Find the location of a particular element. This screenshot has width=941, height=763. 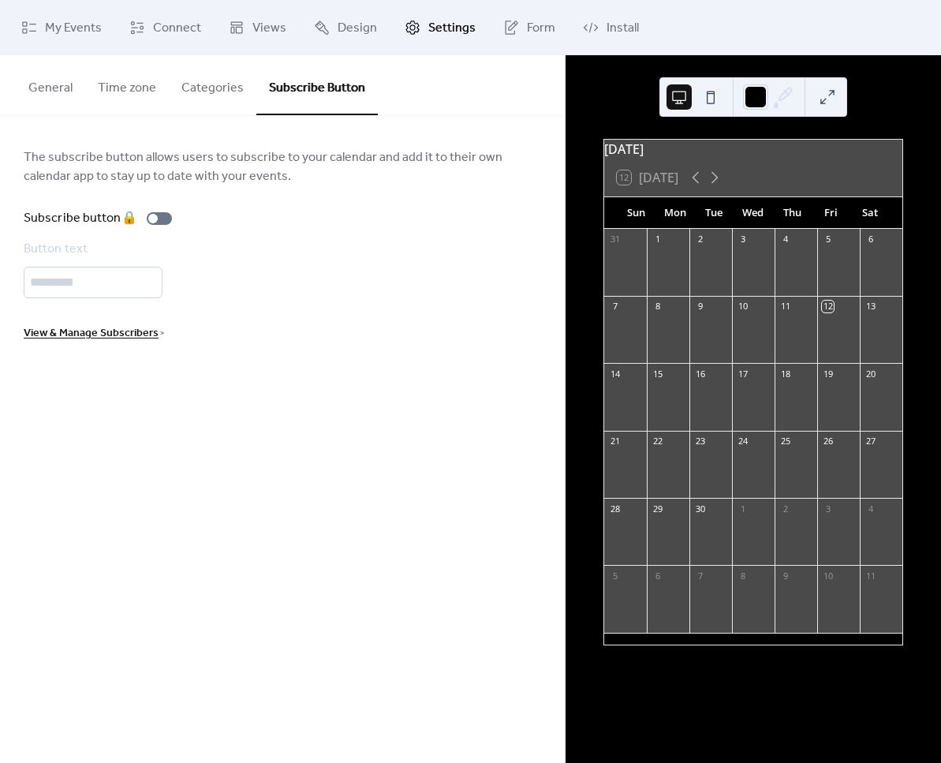

span: Settings is located at coordinates (452, 28).